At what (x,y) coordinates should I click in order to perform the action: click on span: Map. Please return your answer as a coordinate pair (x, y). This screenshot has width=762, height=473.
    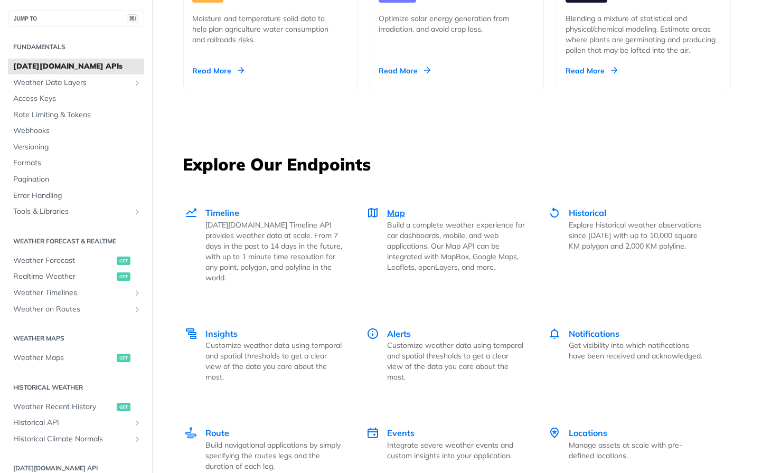
    Looking at the image, I should click on (396, 213).